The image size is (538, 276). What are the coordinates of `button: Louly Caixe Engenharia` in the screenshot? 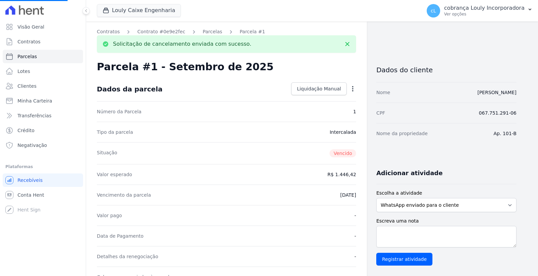 It's located at (139, 10).